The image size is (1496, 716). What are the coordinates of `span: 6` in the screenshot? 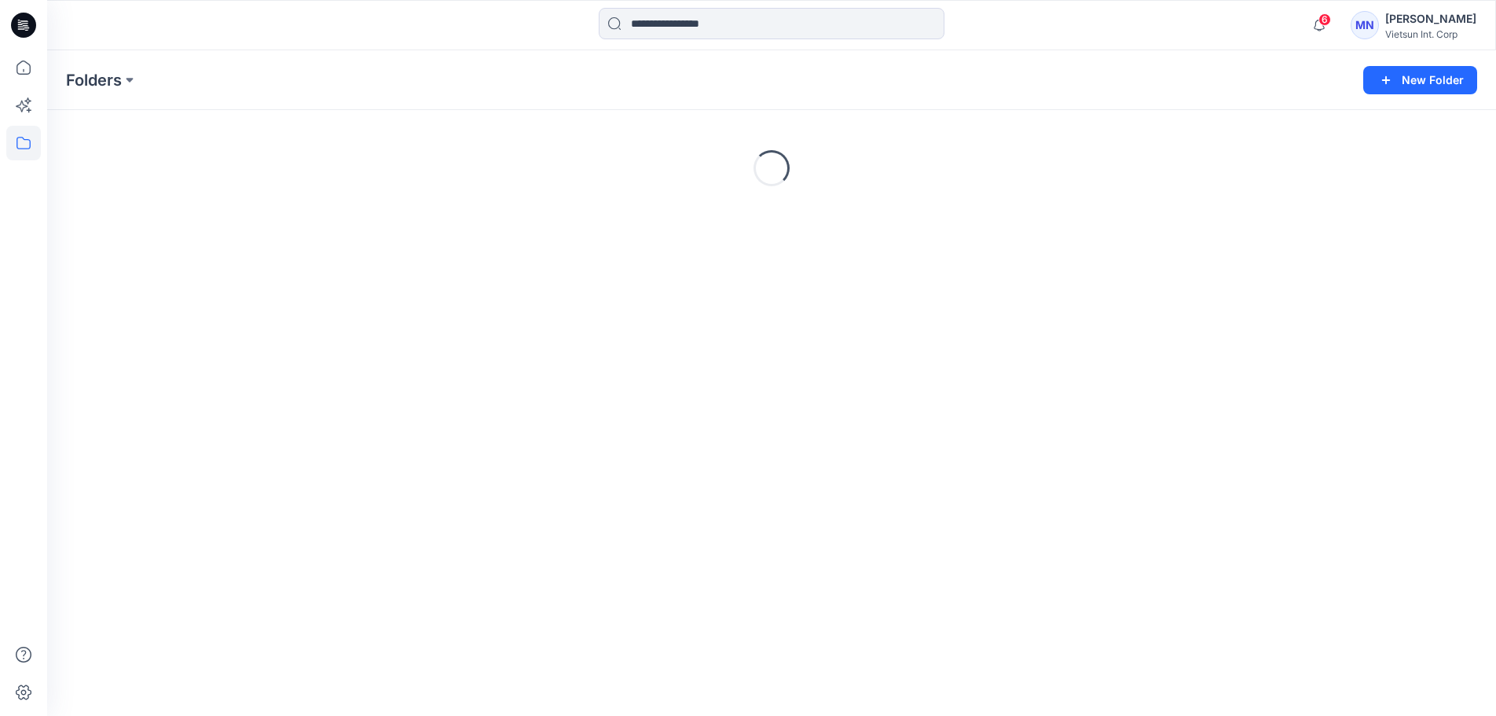 It's located at (1324, 20).